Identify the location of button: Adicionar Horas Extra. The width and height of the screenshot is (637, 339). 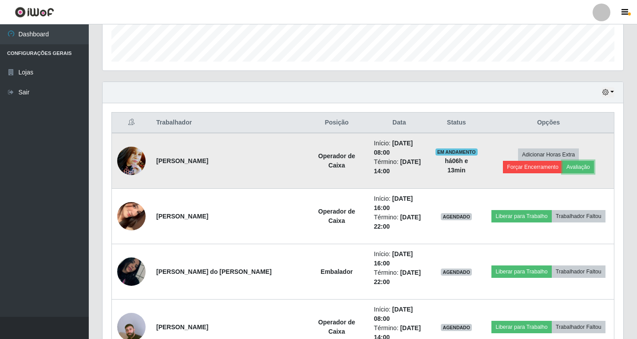
(548, 155).